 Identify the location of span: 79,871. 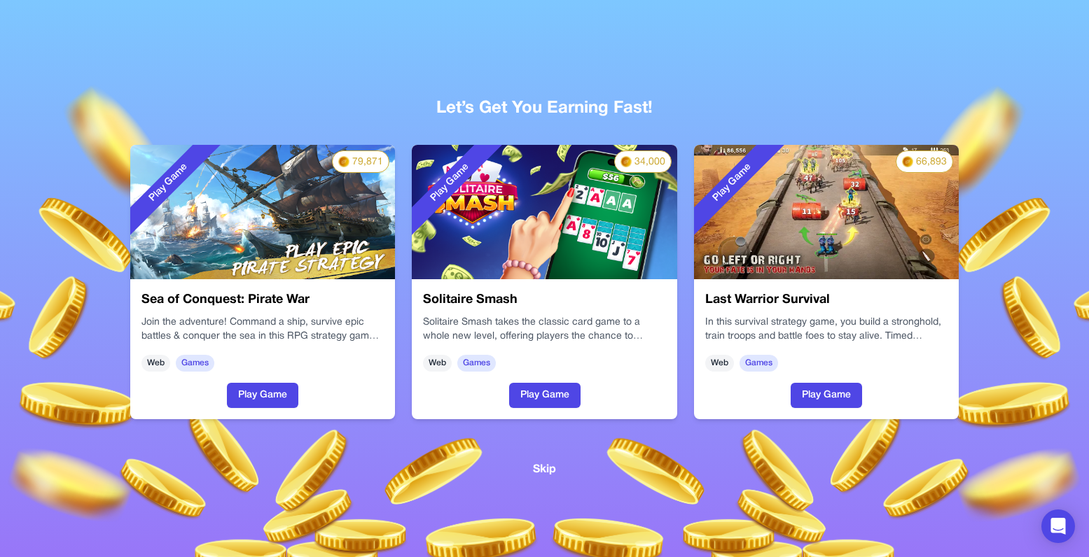
(368, 162).